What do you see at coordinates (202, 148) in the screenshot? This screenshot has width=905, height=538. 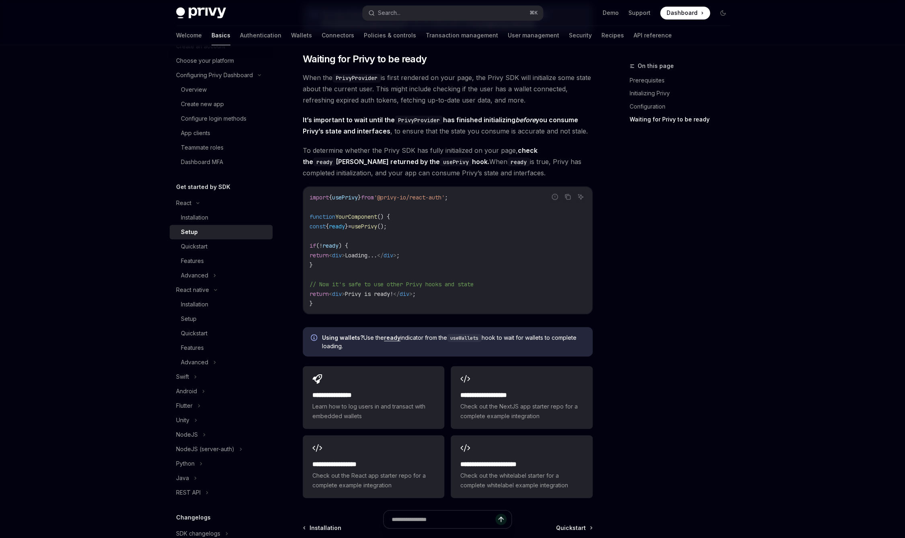 I see `div: Teammate roles` at bounding box center [202, 148].